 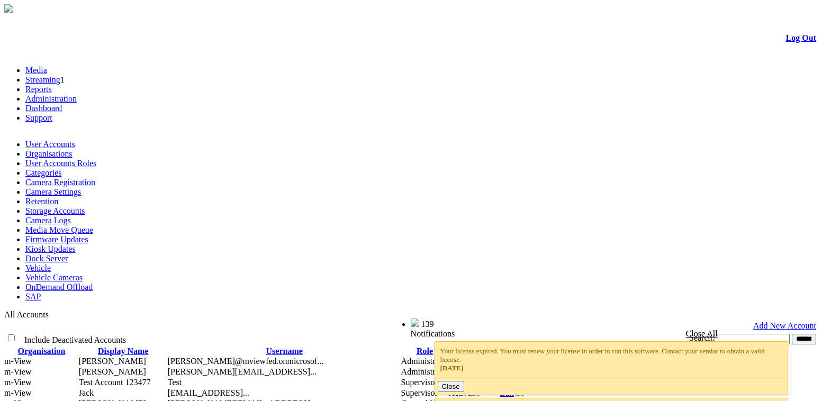 What do you see at coordinates (38, 268) in the screenshot?
I see `a: Vehicle` at bounding box center [38, 268].